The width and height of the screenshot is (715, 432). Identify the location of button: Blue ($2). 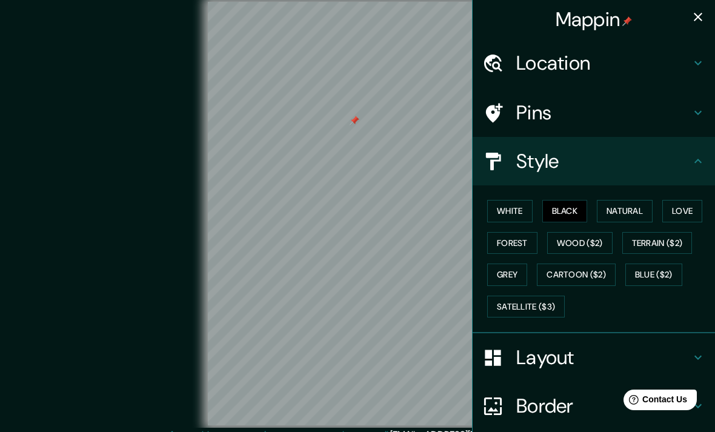
(654, 274).